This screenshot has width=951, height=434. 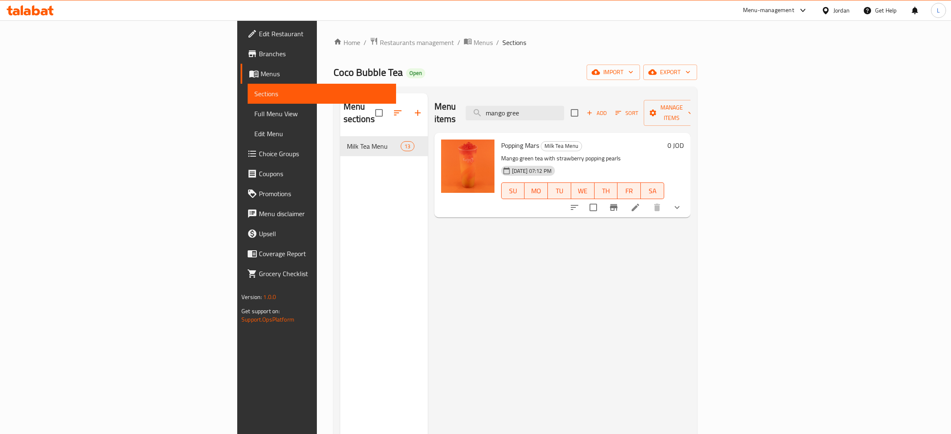 What do you see at coordinates (384, 146) in the screenshot?
I see `div: Milk Tea Menu13` at bounding box center [384, 146].